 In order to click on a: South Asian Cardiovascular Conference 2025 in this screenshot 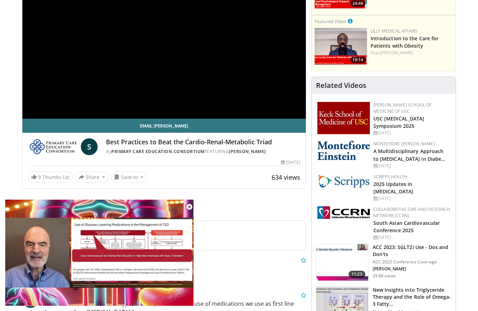, I will do `click(406, 226)`.